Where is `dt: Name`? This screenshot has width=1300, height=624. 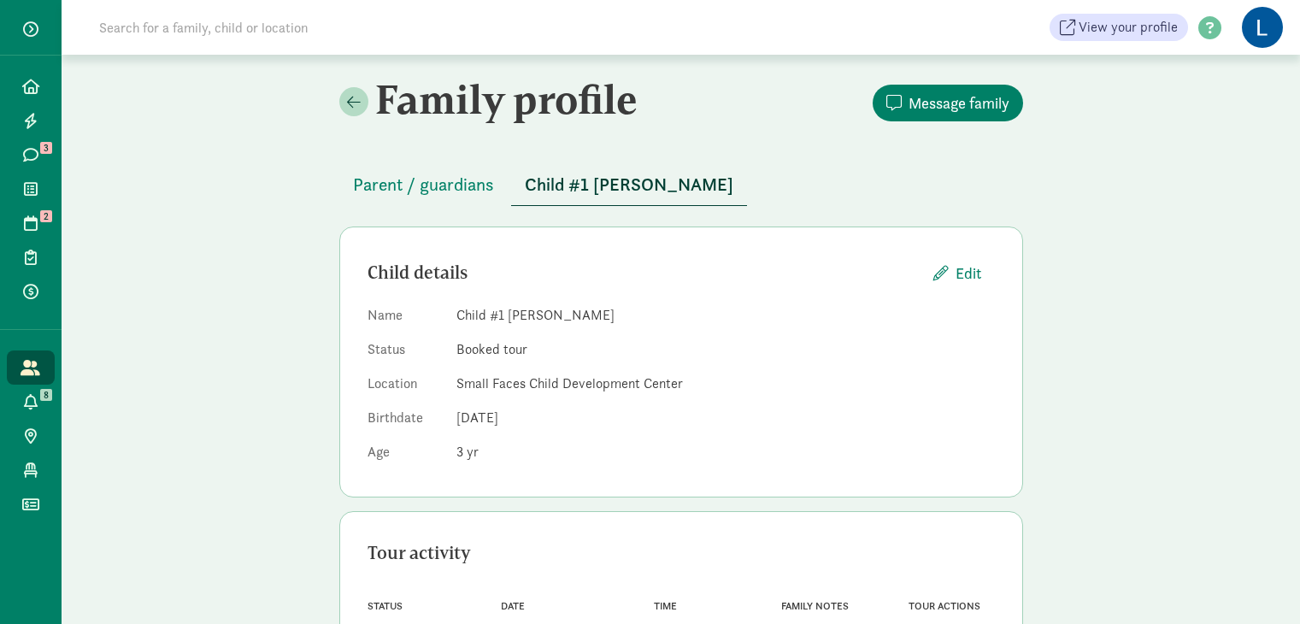
dt: Name is located at coordinates (405, 319).